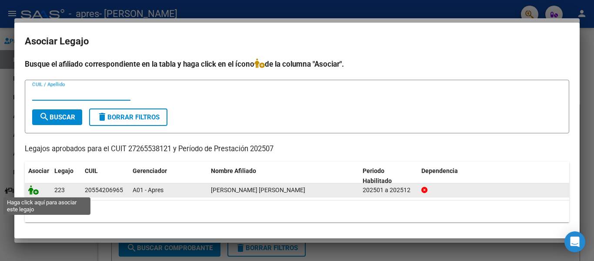 The width and height of the screenshot is (594, 261). I want to click on span: Asociar, so click(39, 171).